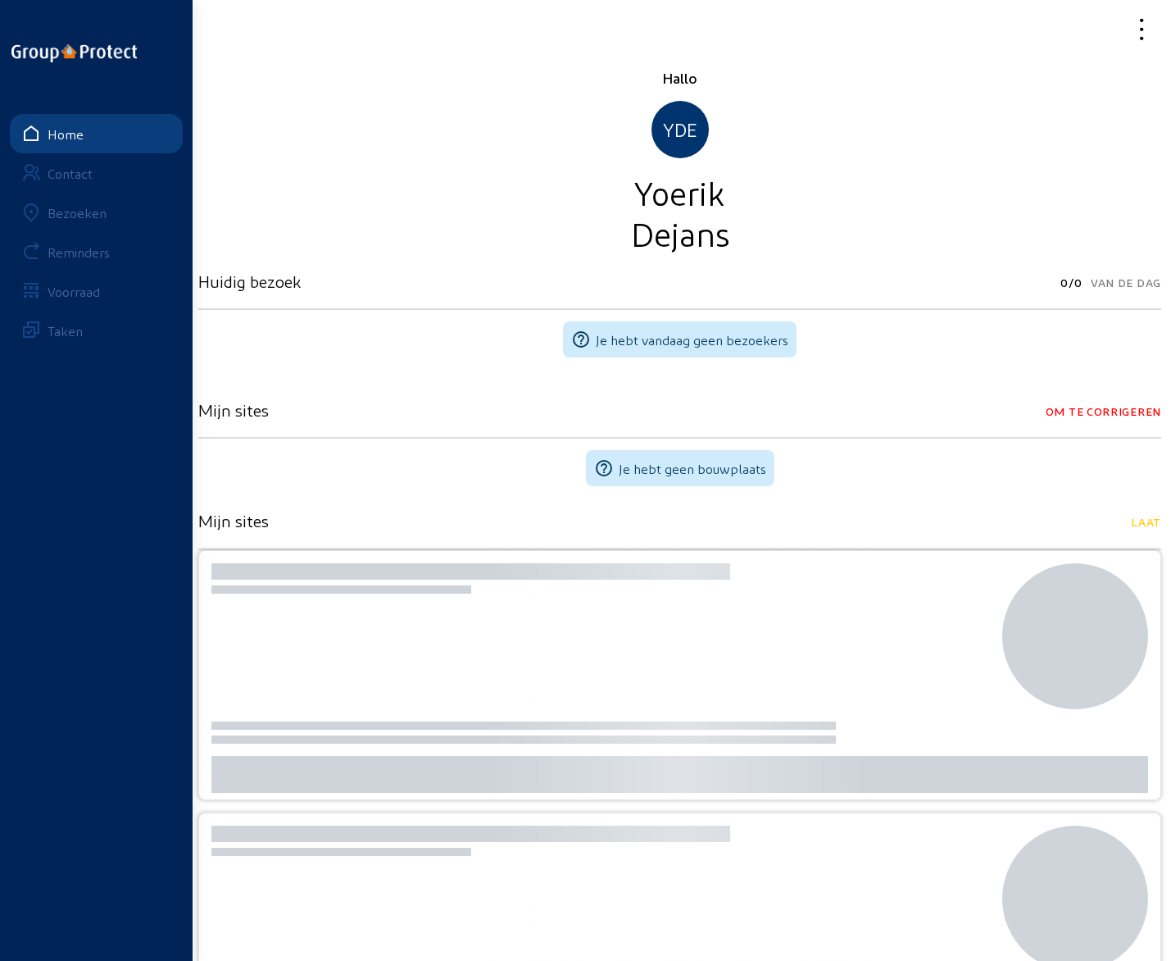  Describe the element at coordinates (65, 330) in the screenshot. I see `div: Taken` at that location.